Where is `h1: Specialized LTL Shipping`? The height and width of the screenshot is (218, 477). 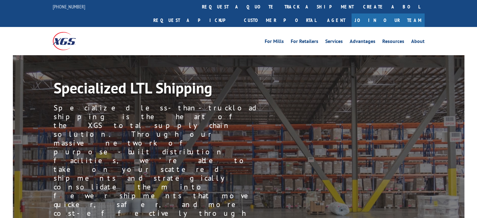
h1: Specialized LTL Shipping is located at coordinates (149, 89).